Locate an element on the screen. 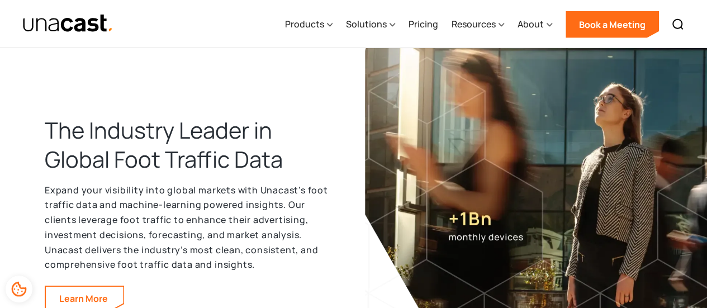 This screenshot has width=707, height=308. img: Unacast text logo is located at coordinates (68, 23).